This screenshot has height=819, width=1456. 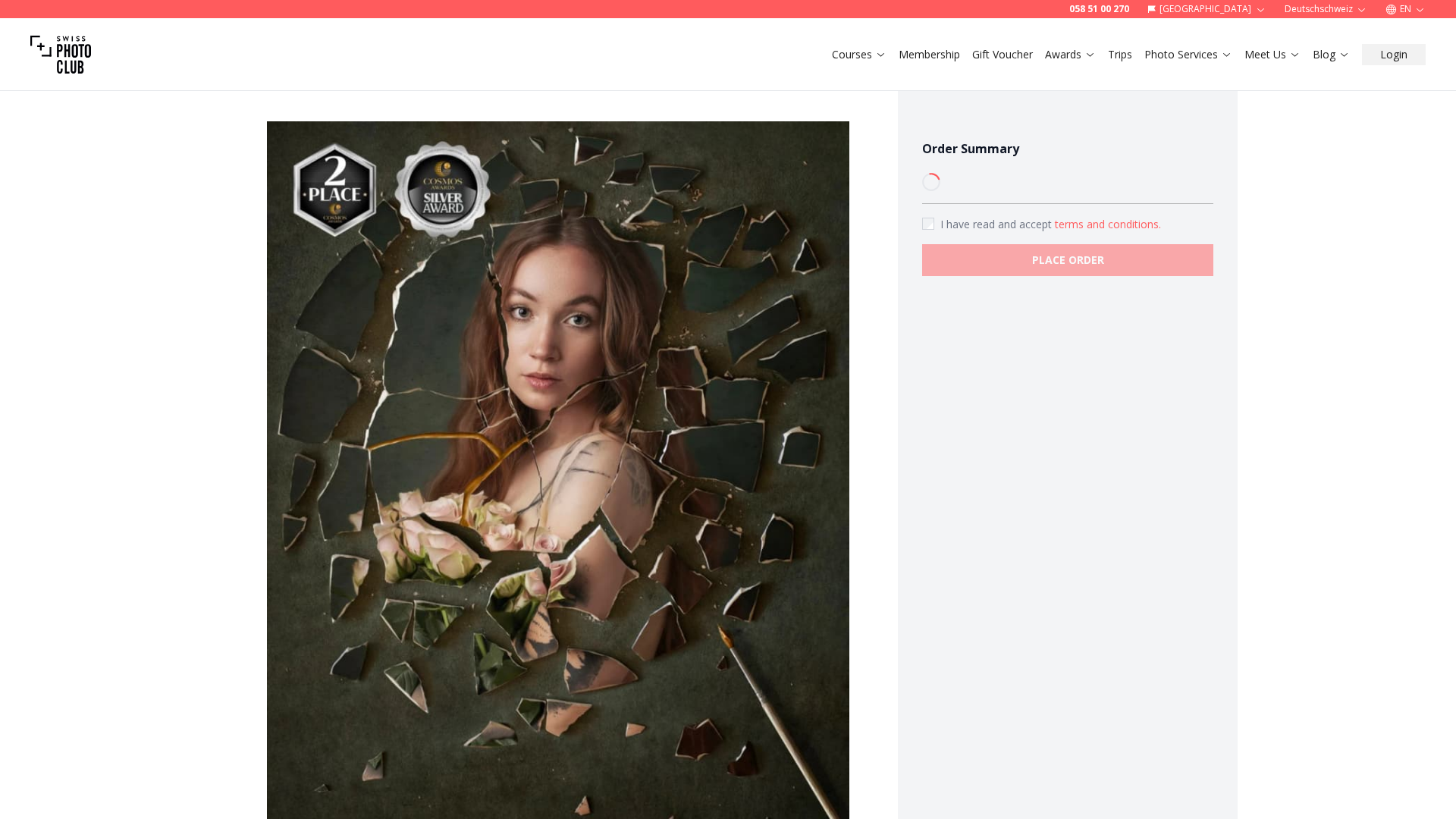 I want to click on span: I have read and accept, so click(x=997, y=224).